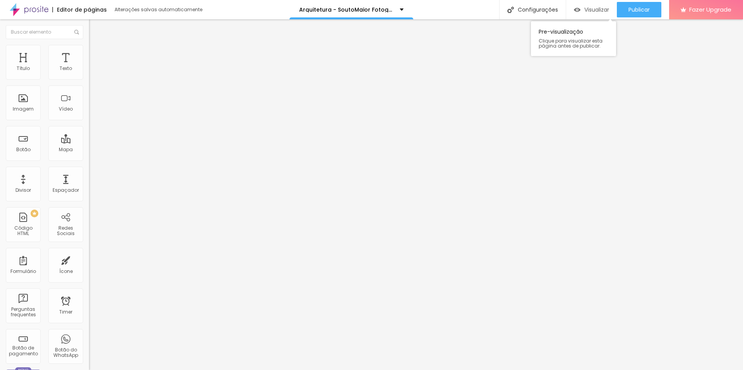 This screenshot has height=370, width=743. Describe the element at coordinates (66, 150) in the screenshot. I see `div: Mapa` at that location.